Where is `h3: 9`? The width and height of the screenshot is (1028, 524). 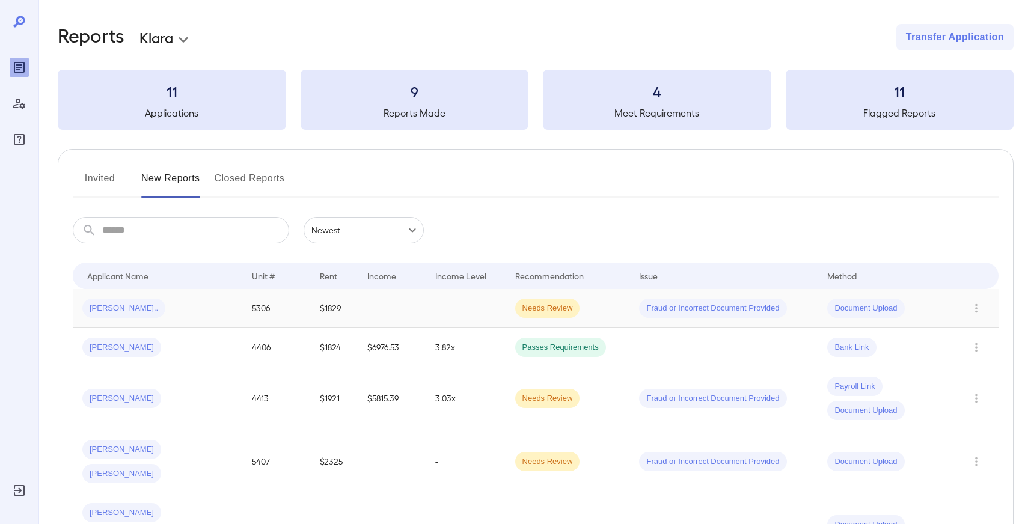 h3: 9 is located at coordinates (415, 91).